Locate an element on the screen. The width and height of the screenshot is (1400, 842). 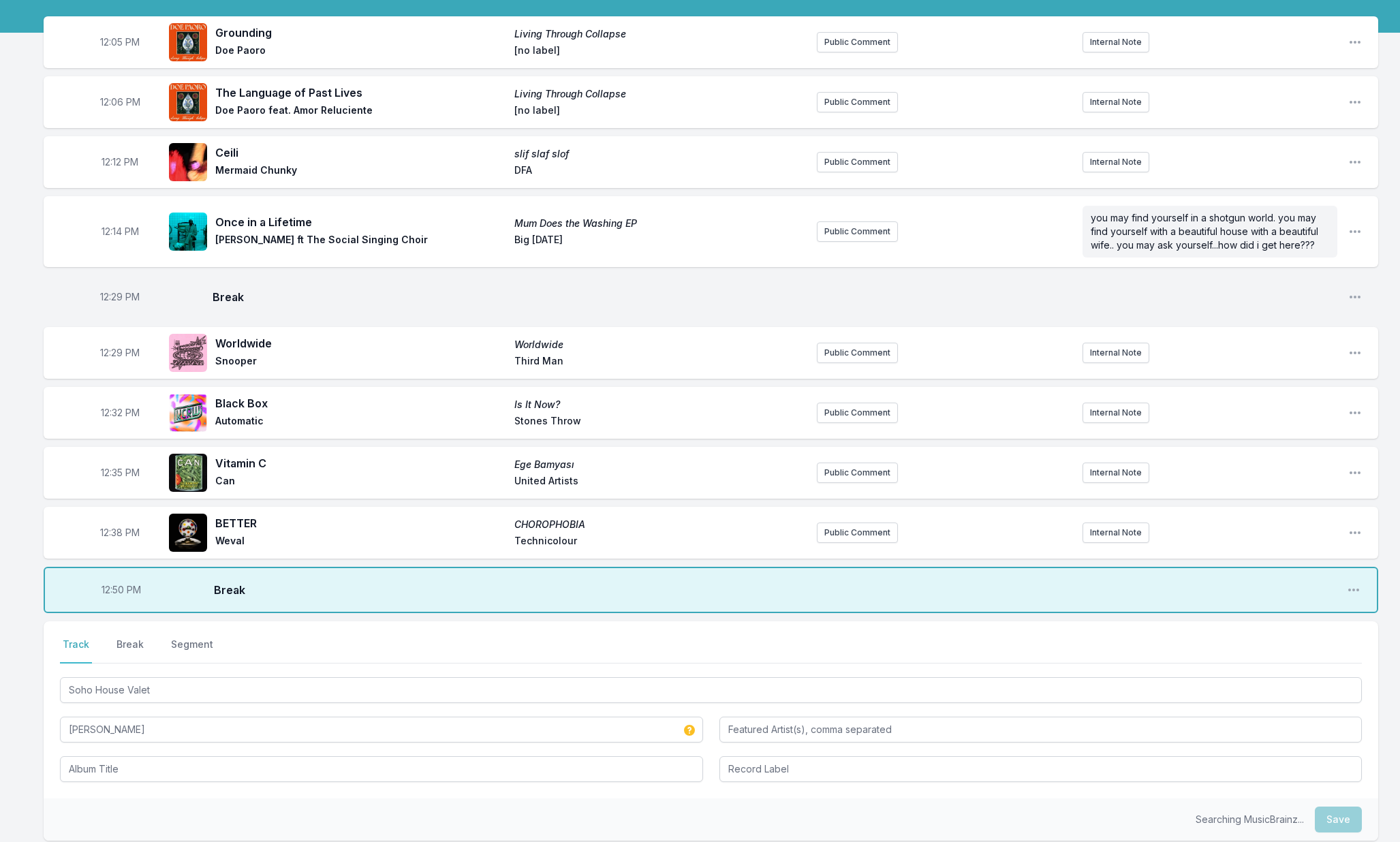
img: CHOROPHOBIA is located at coordinates (188, 533).